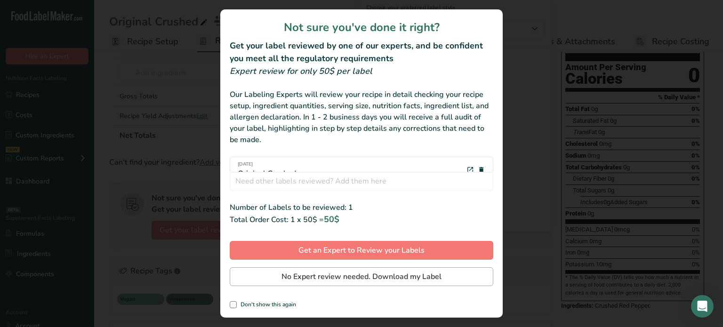 This screenshot has height=327, width=723. Describe the element at coordinates (362, 277) in the screenshot. I see `button: No Expert review needed. Download my Label` at that location.